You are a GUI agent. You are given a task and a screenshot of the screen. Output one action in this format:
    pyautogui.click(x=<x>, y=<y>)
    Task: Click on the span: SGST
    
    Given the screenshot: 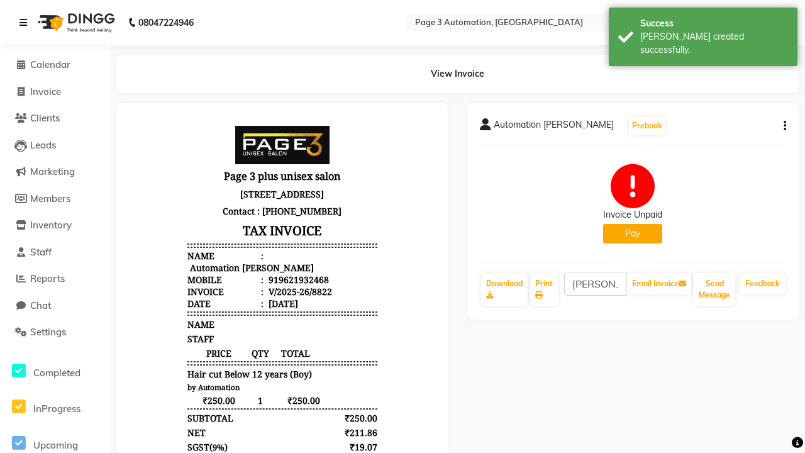 What is the action you would take?
    pyautogui.click(x=69, y=331)
    